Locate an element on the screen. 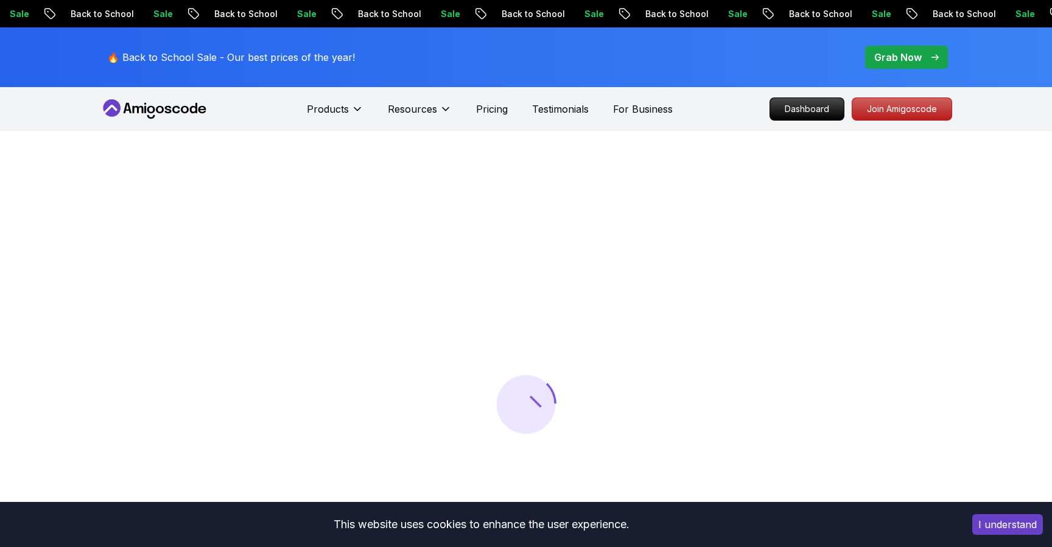 Image resolution: width=1052 pixels, height=547 pixels. a: Dashboard is located at coordinates (807, 109).